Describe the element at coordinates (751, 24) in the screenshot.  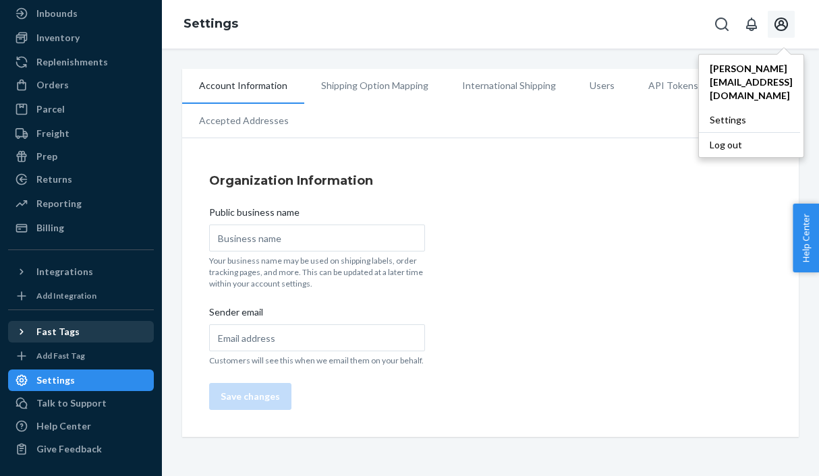
I see `button: Open notifications` at that location.